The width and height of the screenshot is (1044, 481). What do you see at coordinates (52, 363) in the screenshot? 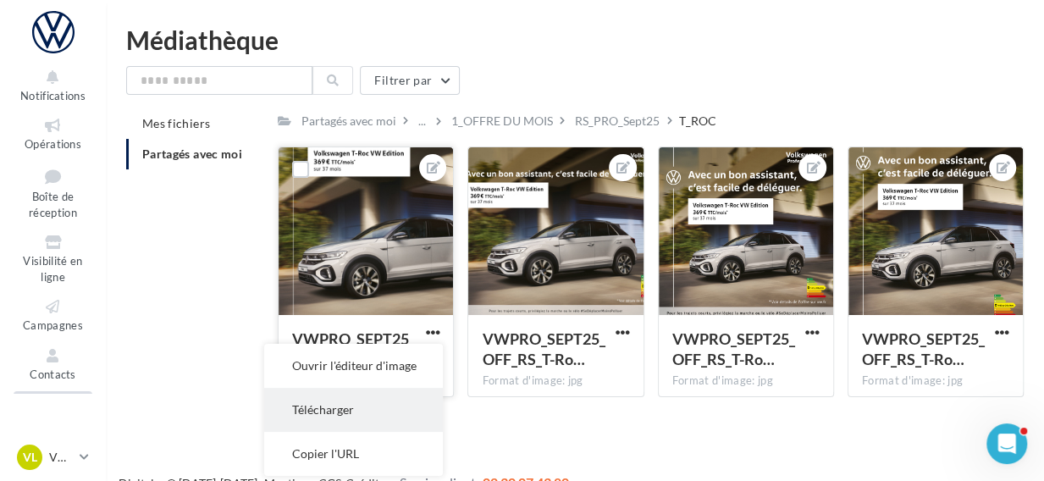
I see `a: Contacts` at bounding box center [52, 363].